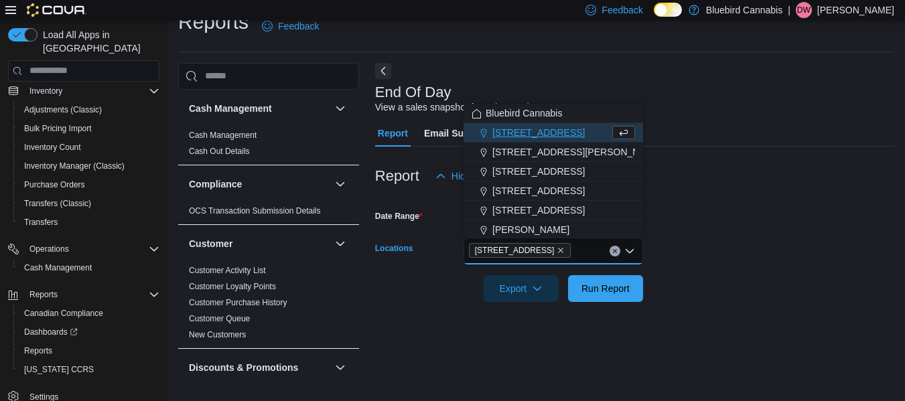 The width and height of the screenshot is (905, 401). What do you see at coordinates (92, 249) in the screenshot?
I see `span: Operations` at bounding box center [92, 249].